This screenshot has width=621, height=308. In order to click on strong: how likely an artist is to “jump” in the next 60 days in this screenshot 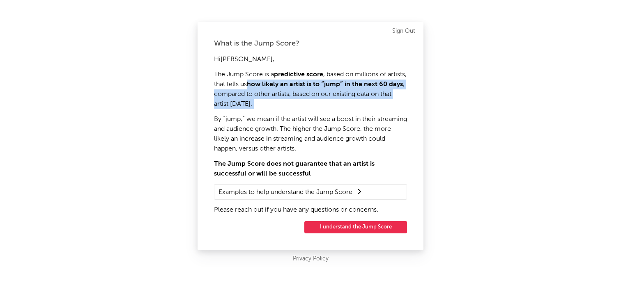, I will do `click(325, 85)`.